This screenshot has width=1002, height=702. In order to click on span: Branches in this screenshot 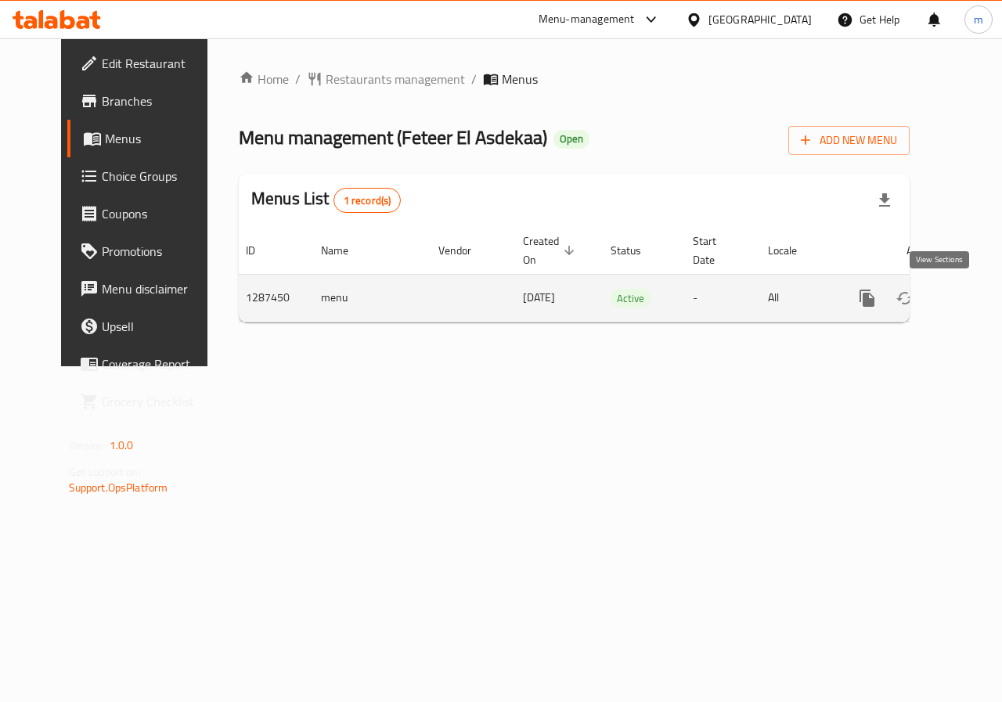, I will do `click(159, 101)`.